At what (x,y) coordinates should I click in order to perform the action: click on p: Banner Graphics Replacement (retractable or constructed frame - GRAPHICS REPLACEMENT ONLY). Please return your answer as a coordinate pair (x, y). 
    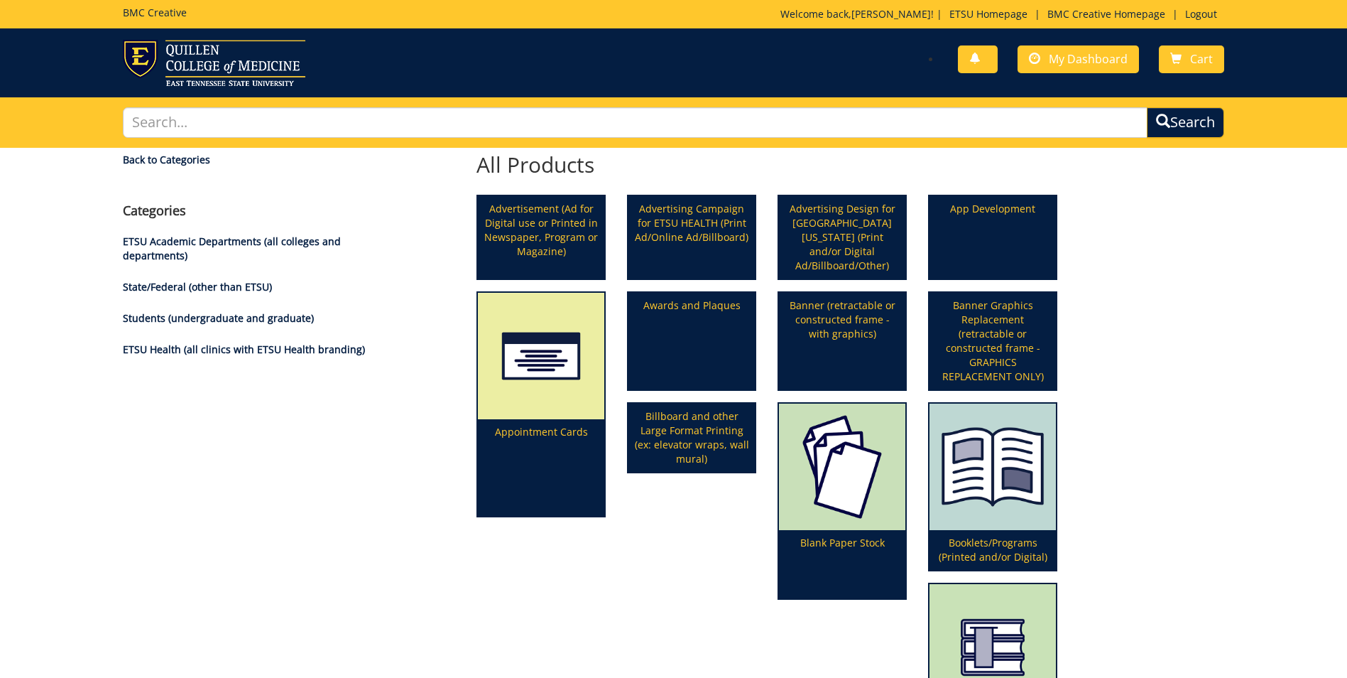
    Looking at the image, I should click on (993, 341).